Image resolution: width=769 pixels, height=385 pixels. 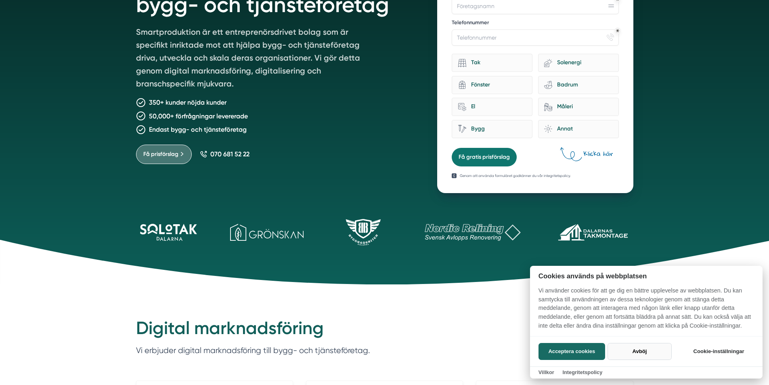 What do you see at coordinates (719, 351) in the screenshot?
I see `button: Cookie-inställningar` at bounding box center [719, 351].